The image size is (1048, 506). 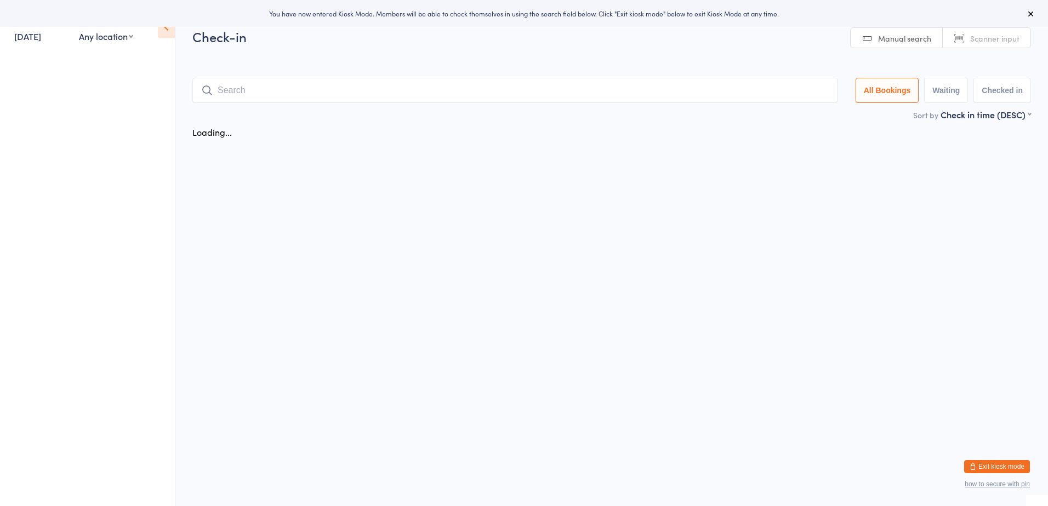 What do you see at coordinates (997, 484) in the screenshot?
I see `button: how to secure with pin` at bounding box center [997, 484].